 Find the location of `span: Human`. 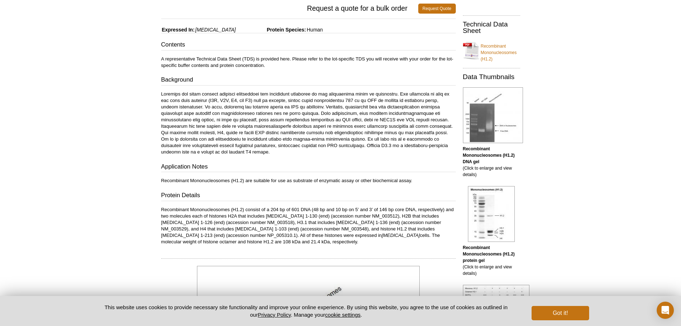

span: Human is located at coordinates (314, 30).